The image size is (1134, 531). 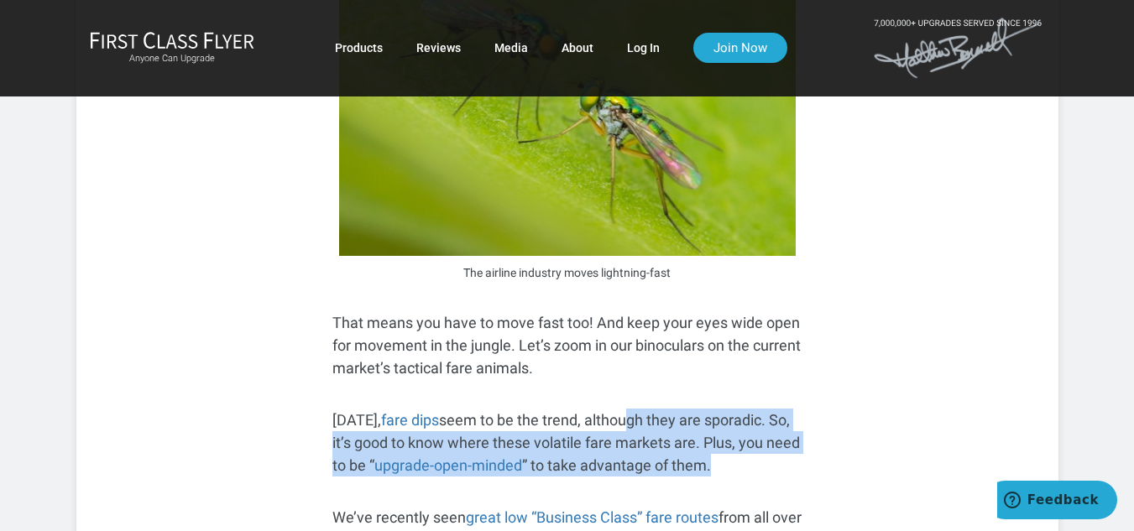 What do you see at coordinates (740, 48) in the screenshot?
I see `a: Join Now` at bounding box center [740, 48].